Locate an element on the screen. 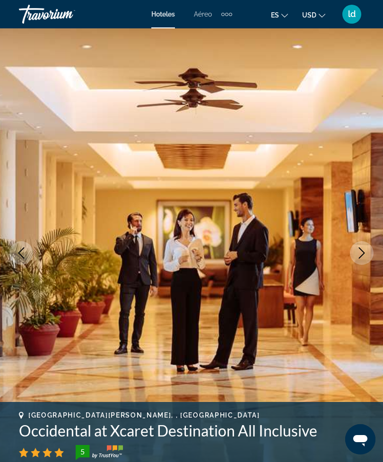 This screenshot has width=383, height=462. span: ld is located at coordinates (352, 14).